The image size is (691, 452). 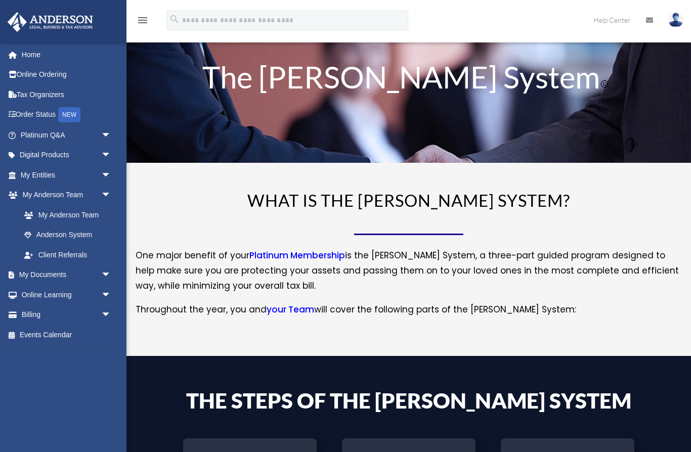 What do you see at coordinates (67, 155) in the screenshot?
I see `a: Digital Productsarrow_drop_down` at bounding box center [67, 155].